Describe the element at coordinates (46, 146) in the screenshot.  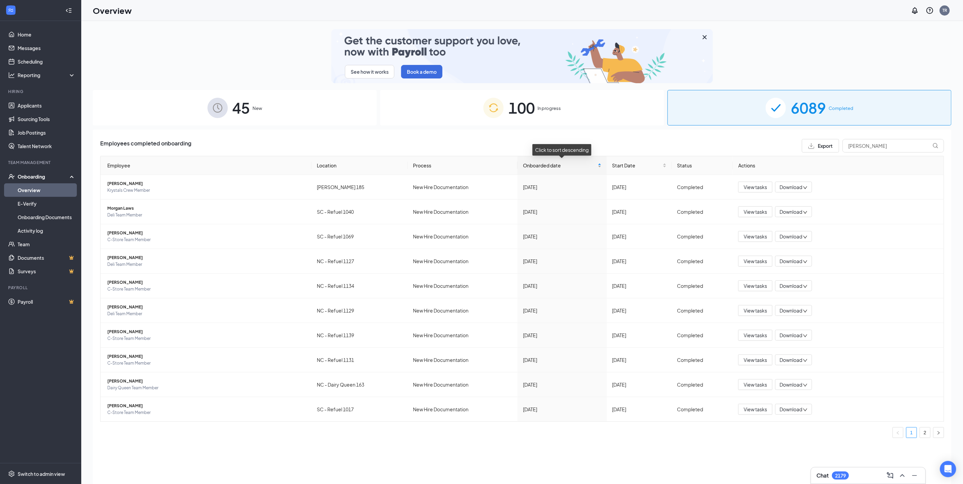
I see `a: Talent Network` at that location.